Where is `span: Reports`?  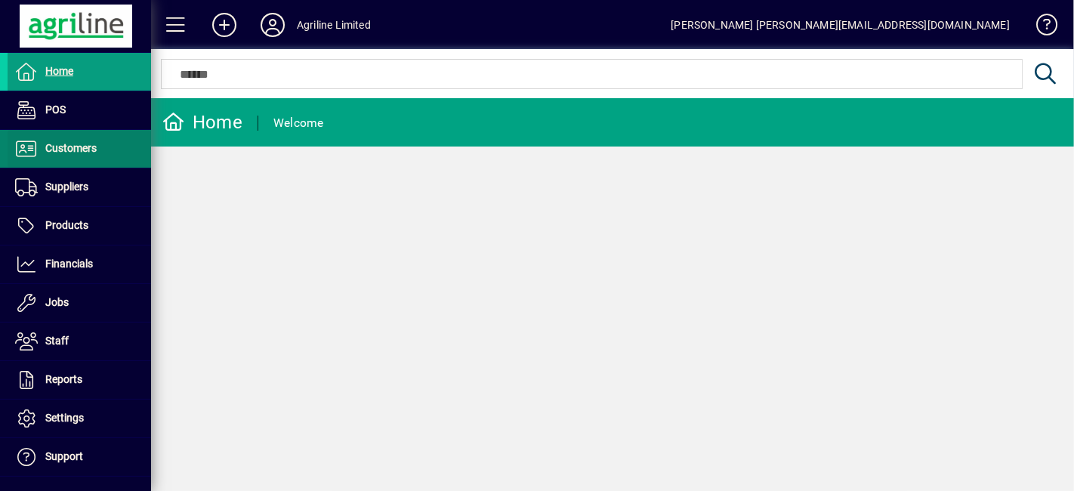
span: Reports is located at coordinates (63, 379).